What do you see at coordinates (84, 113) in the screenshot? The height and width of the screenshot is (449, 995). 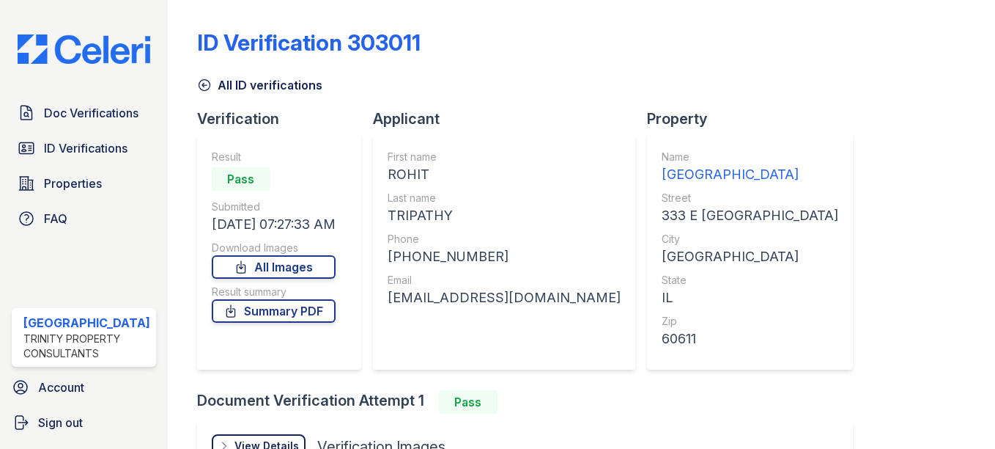 I see `a: Doc Verifications` at bounding box center [84, 113].